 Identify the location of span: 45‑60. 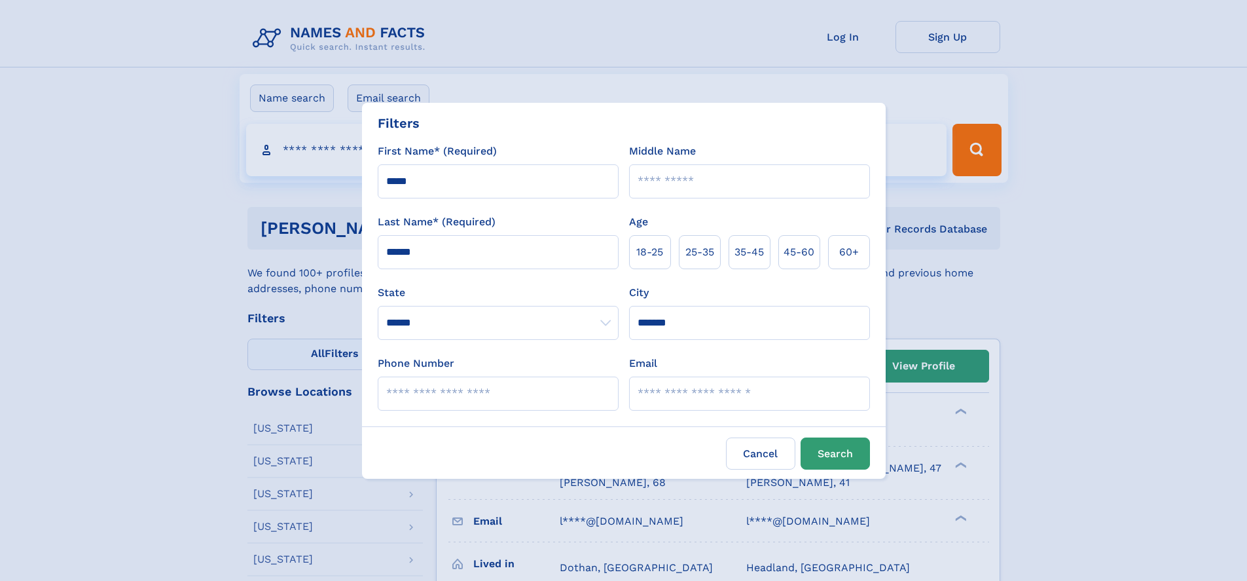
(798, 252).